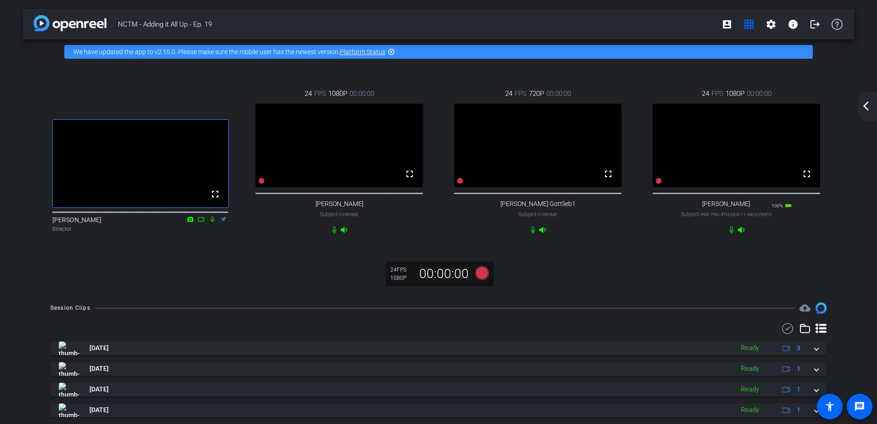  Describe the element at coordinates (793, 24) in the screenshot. I see `mat-icon: info` at that location.